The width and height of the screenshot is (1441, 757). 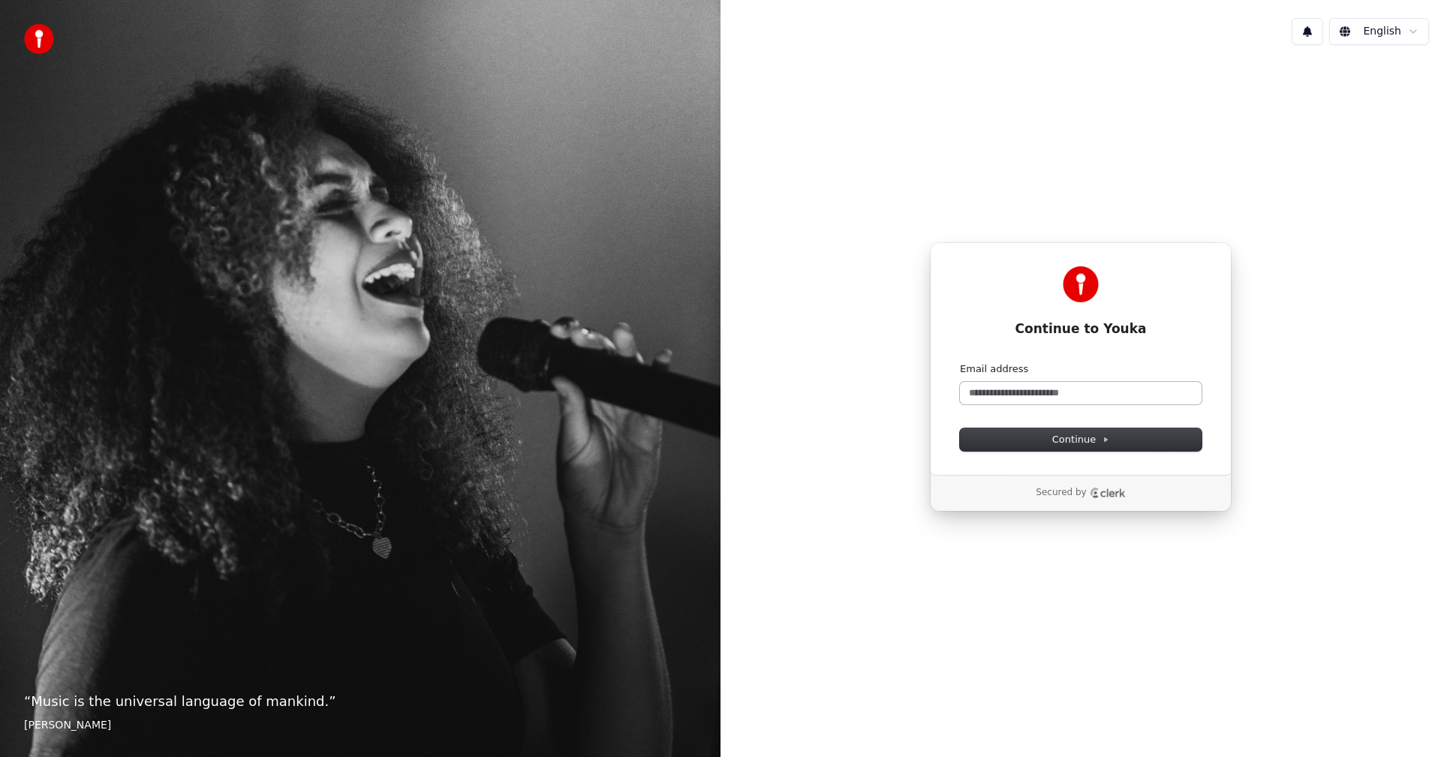 What do you see at coordinates (1081, 440) in the screenshot?
I see `button: Continue` at bounding box center [1081, 440].